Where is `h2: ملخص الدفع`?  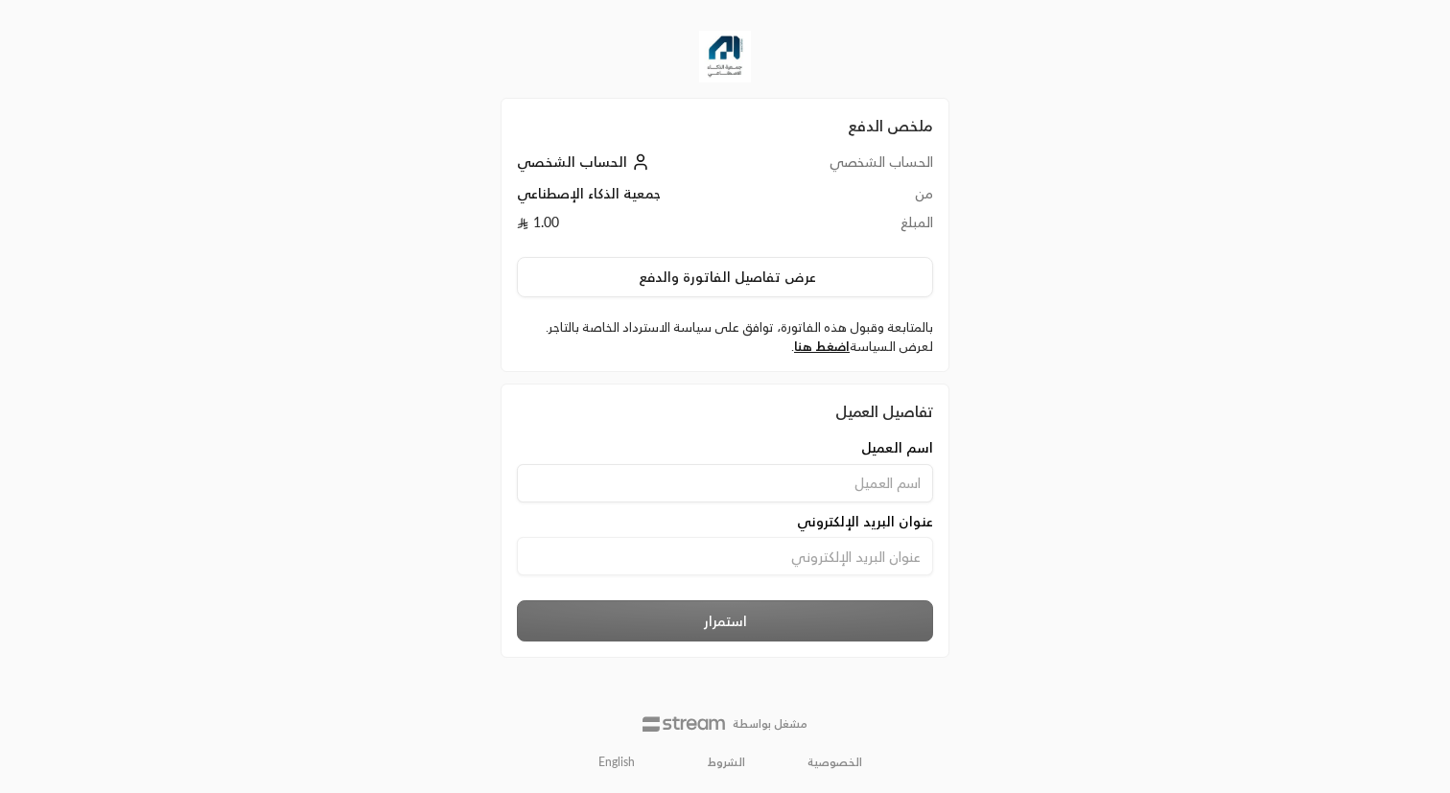
h2: ملخص الدفع is located at coordinates (725, 126).